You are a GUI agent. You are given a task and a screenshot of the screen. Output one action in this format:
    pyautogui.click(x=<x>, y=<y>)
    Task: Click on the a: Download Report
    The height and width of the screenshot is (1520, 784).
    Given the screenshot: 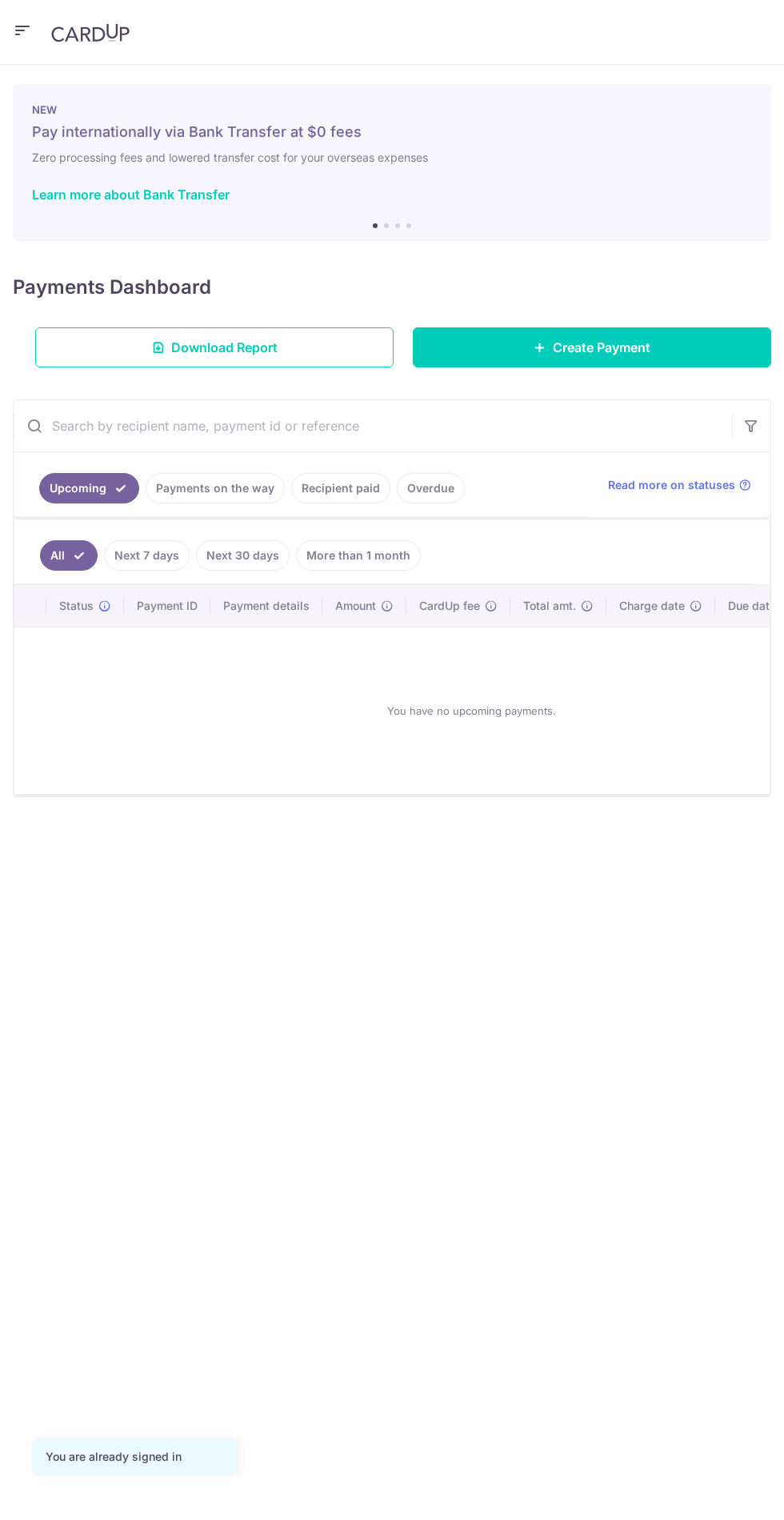 What is the action you would take?
    pyautogui.click(x=214, y=347)
    